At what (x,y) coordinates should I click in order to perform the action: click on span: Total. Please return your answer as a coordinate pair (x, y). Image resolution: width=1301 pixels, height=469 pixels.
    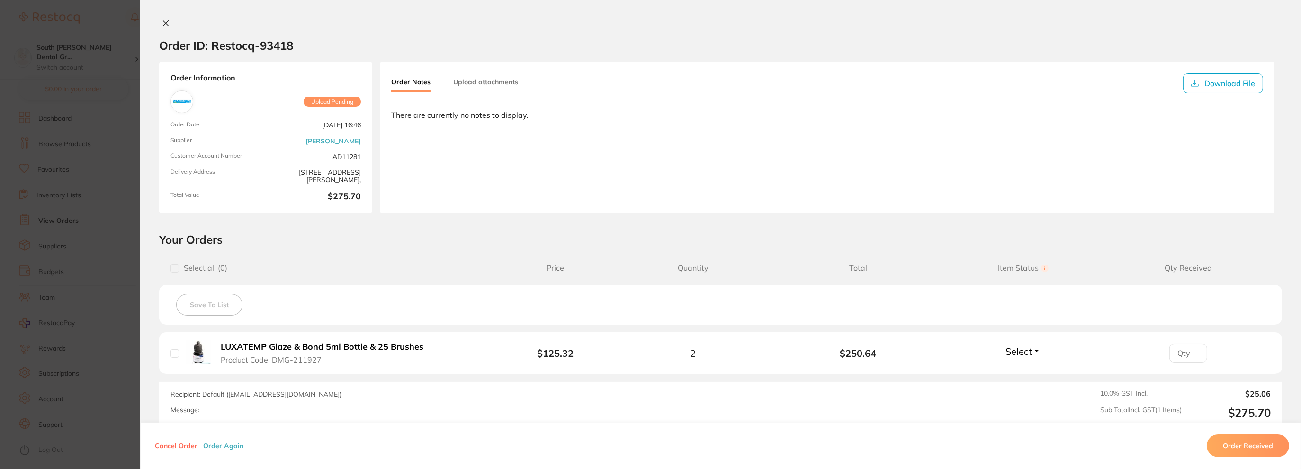
    Looking at the image, I should click on (858, 268).